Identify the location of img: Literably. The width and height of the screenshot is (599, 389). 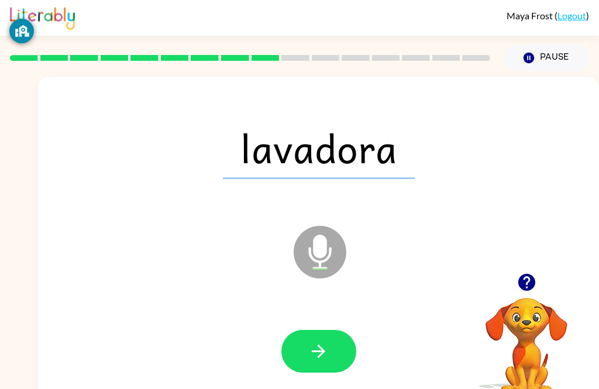
(42, 17).